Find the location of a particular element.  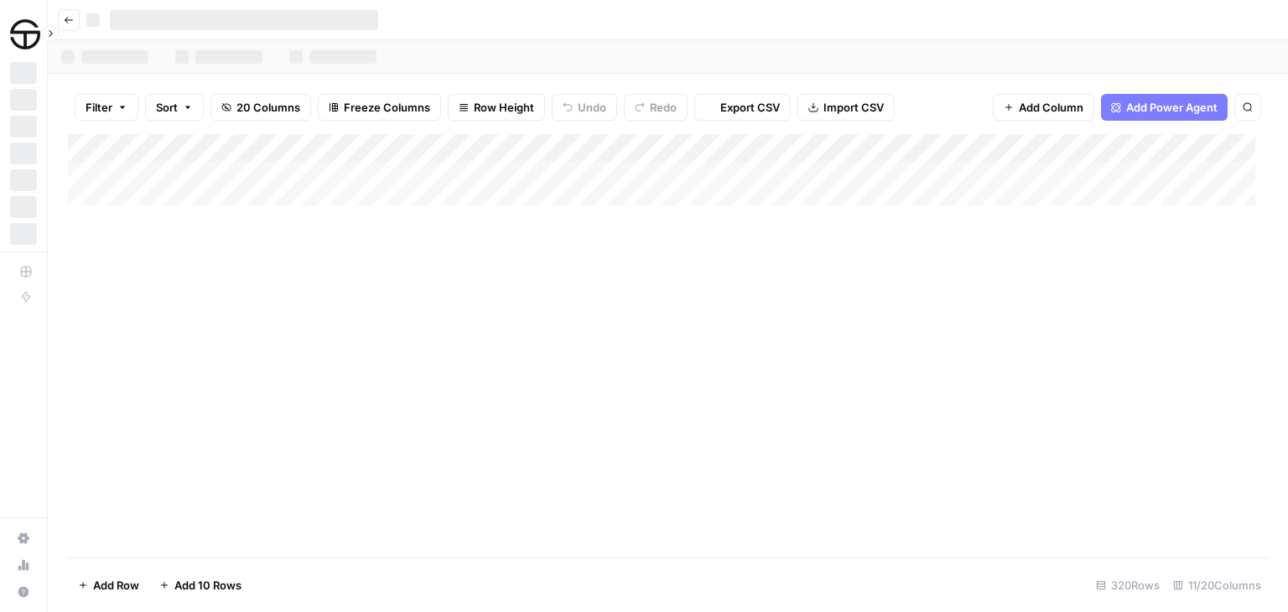

button: Redo is located at coordinates (655, 107).